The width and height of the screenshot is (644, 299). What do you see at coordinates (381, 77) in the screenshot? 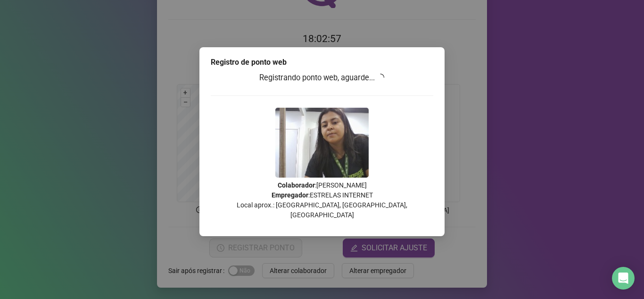
I see `span: loading` at bounding box center [381, 77].